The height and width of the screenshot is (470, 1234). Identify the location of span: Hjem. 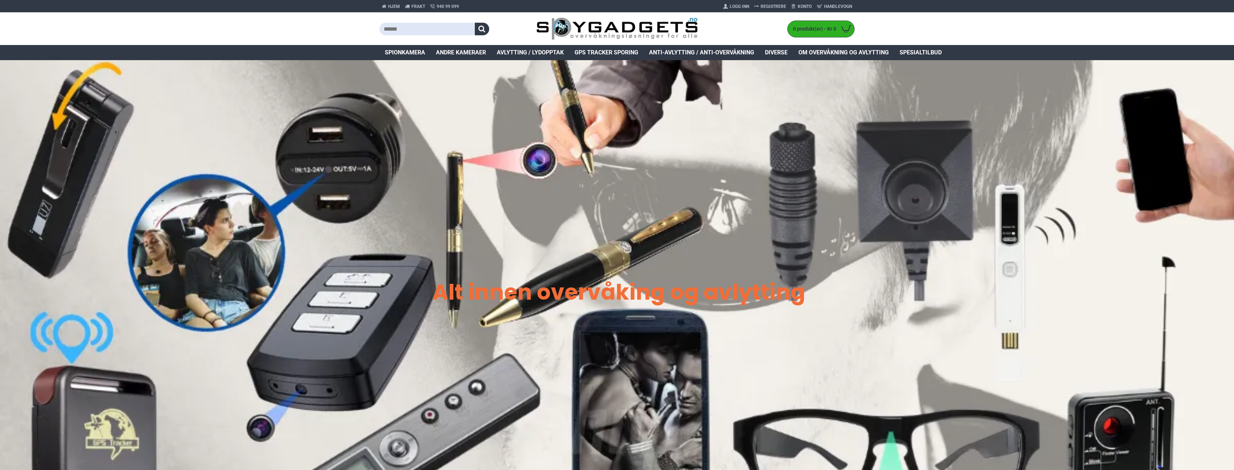
(394, 6).